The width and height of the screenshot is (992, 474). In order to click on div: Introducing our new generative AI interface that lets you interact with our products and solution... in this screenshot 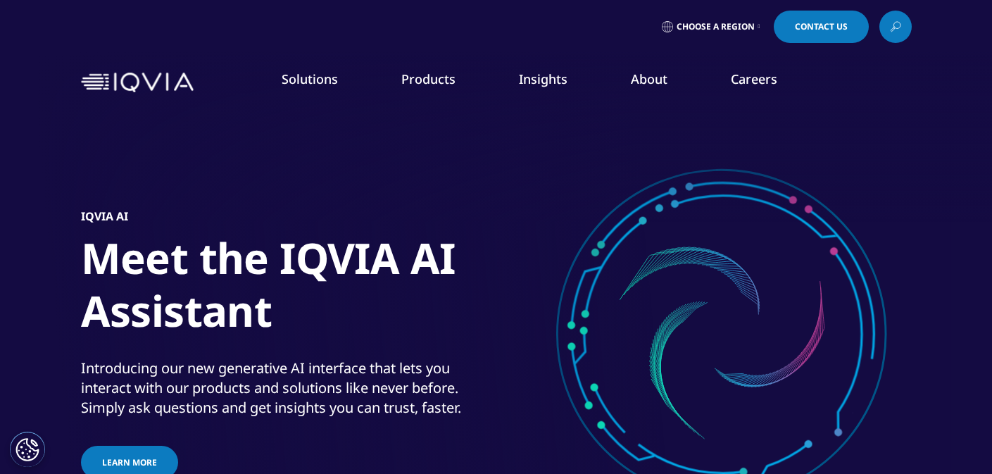, I will do `click(287, 388)`.